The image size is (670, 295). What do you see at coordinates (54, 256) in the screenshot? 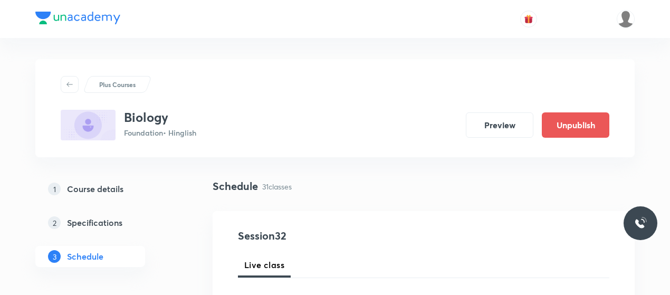
I see `p: 3` at bounding box center [54, 256].